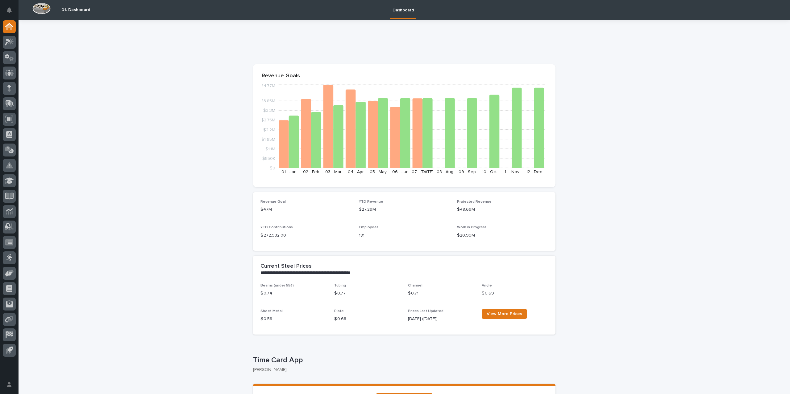 The width and height of the screenshot is (790, 394). I want to click on text: 11 - Nov, so click(512, 172).